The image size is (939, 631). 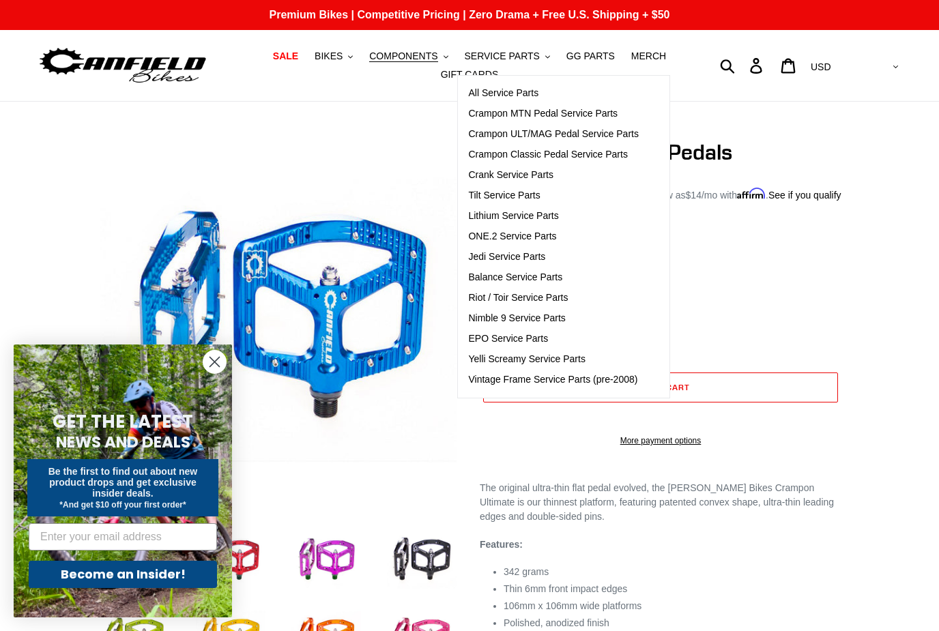 I want to click on a: Jedi Service Parts, so click(x=553, y=257).